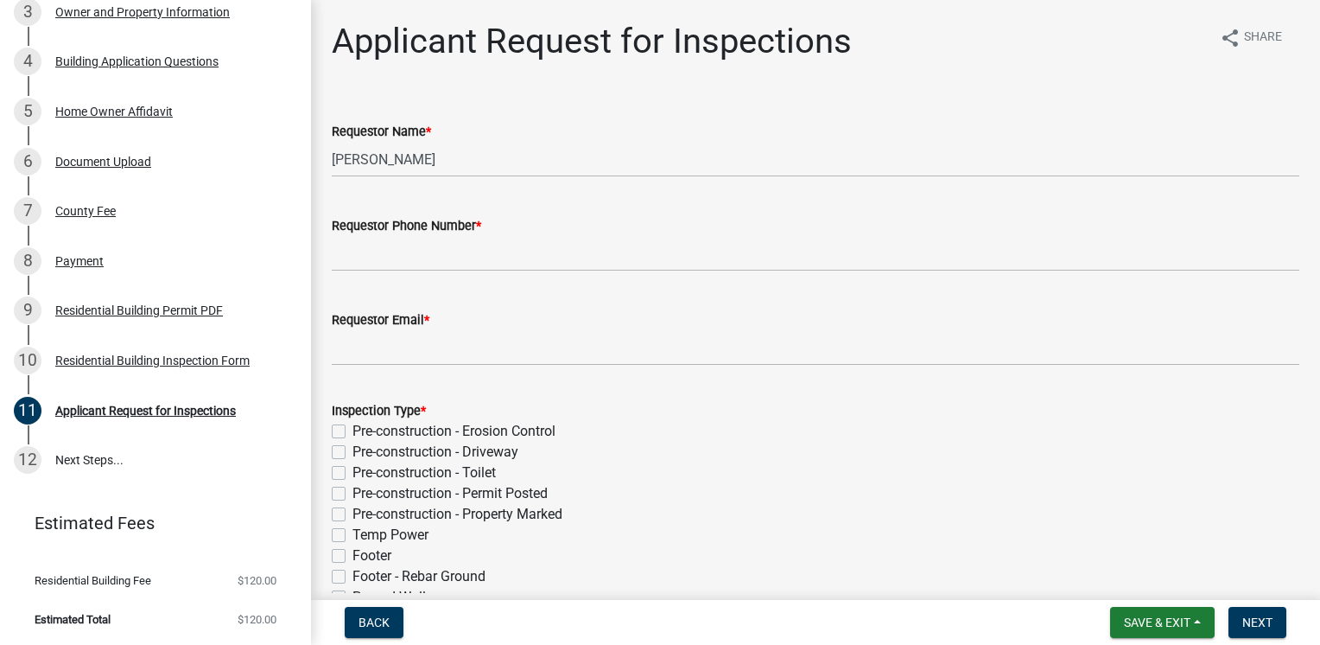 The image size is (1320, 645). What do you see at coordinates (28, 261) in the screenshot?
I see `div: 8` at bounding box center [28, 261].